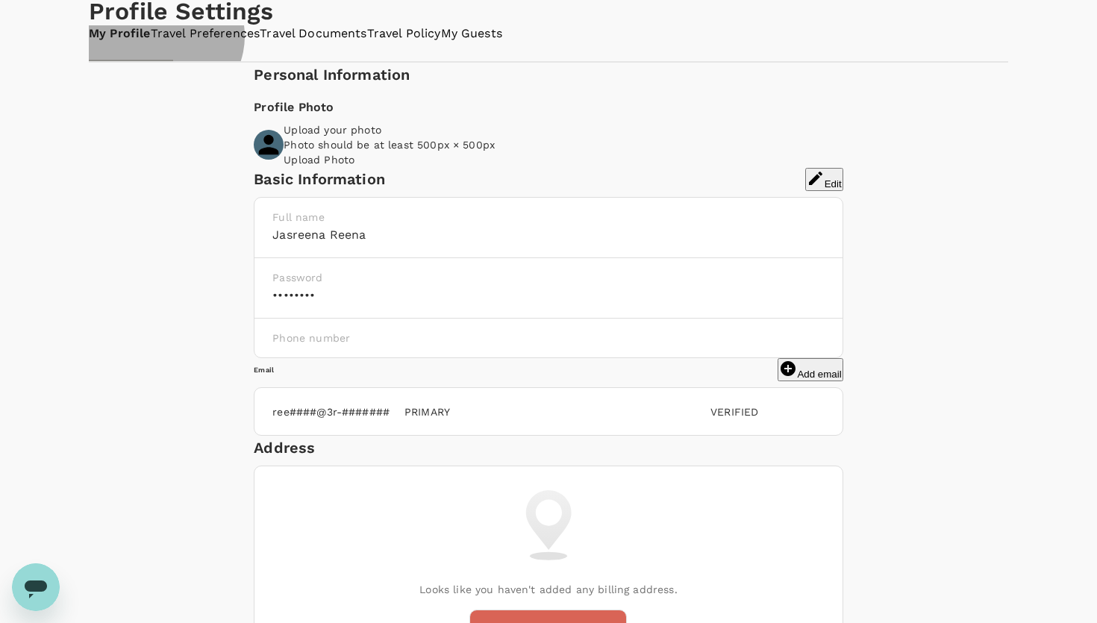  Describe the element at coordinates (319, 160) in the screenshot. I see `span: Upload Photo` at that location.